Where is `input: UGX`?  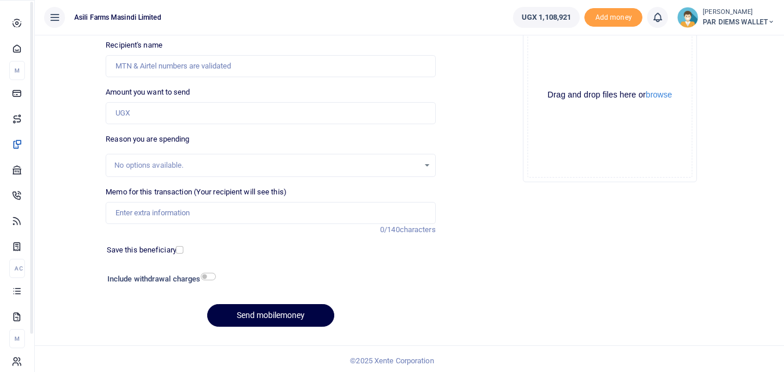 input: UGX is located at coordinates (270, 113).